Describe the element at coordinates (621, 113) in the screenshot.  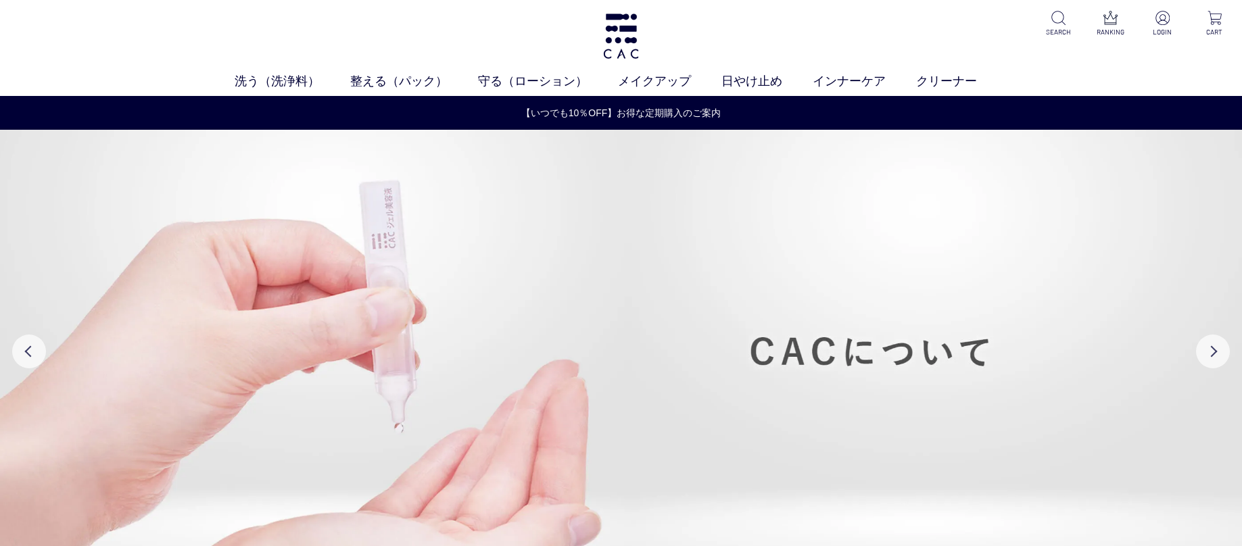
I see `a: 【いつでも10％OFF】お得な定期購入のご案内` at that location.